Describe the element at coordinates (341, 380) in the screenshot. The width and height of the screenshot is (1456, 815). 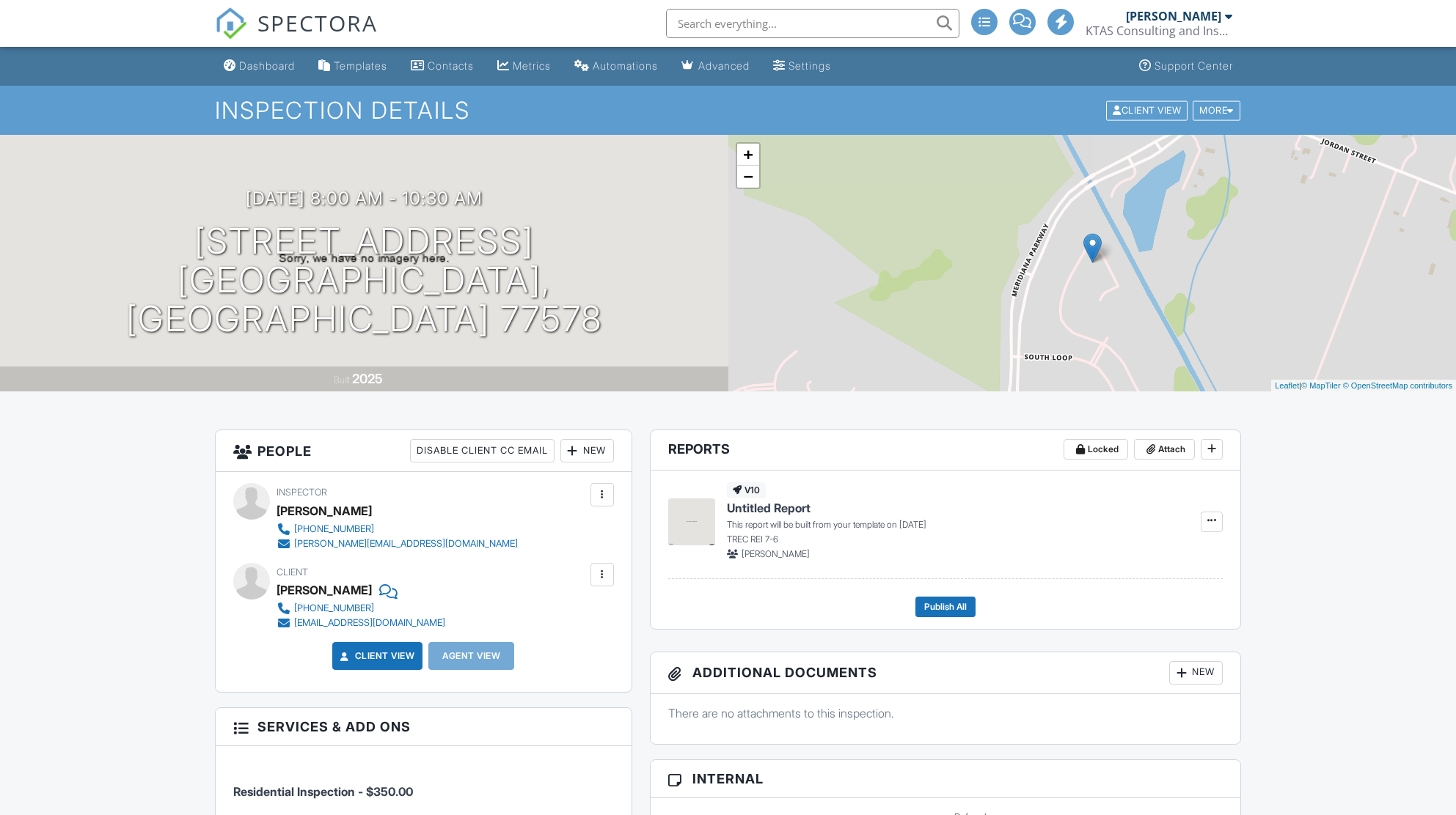
I see `span: Built` at that location.